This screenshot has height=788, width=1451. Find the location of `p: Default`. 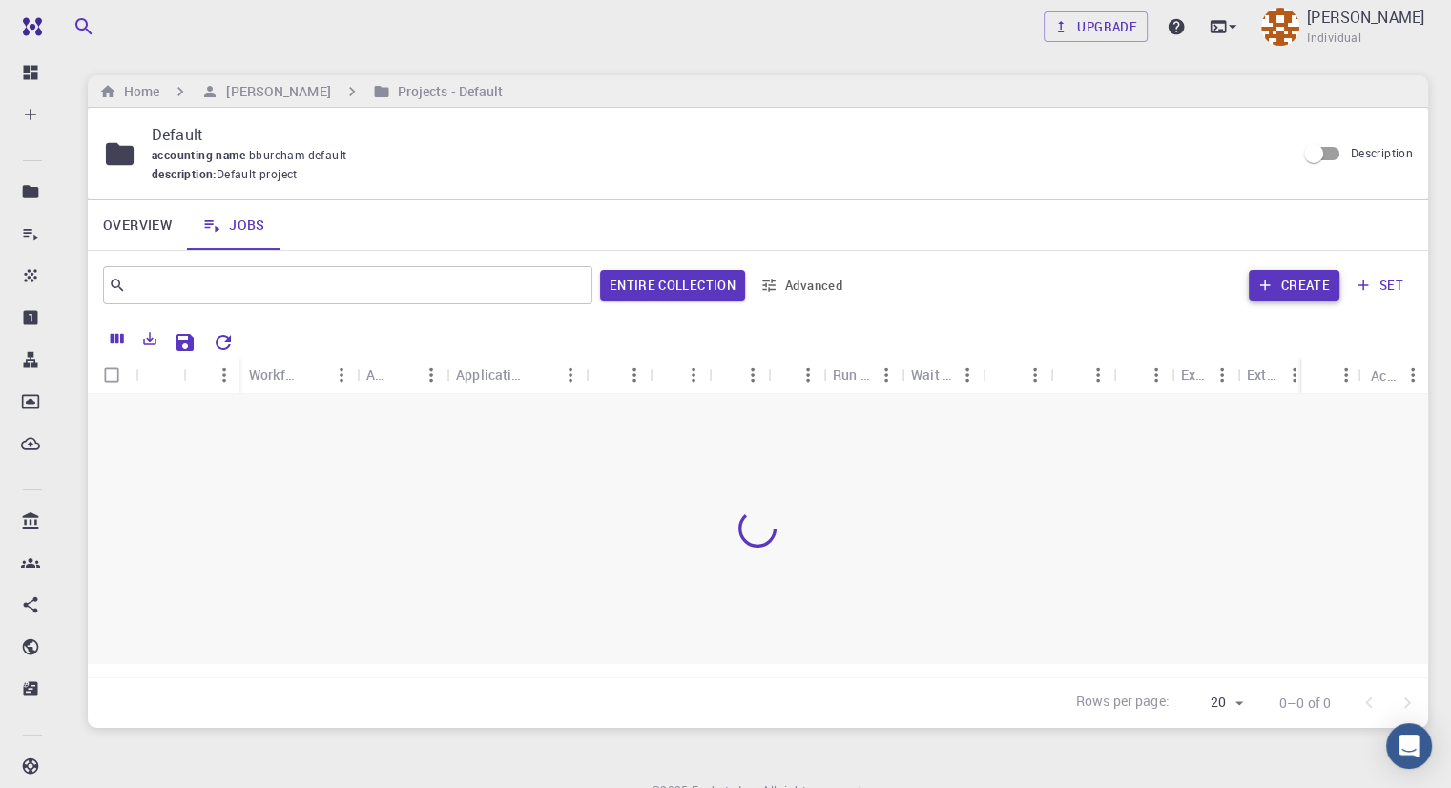

p: Default is located at coordinates (715, 135).